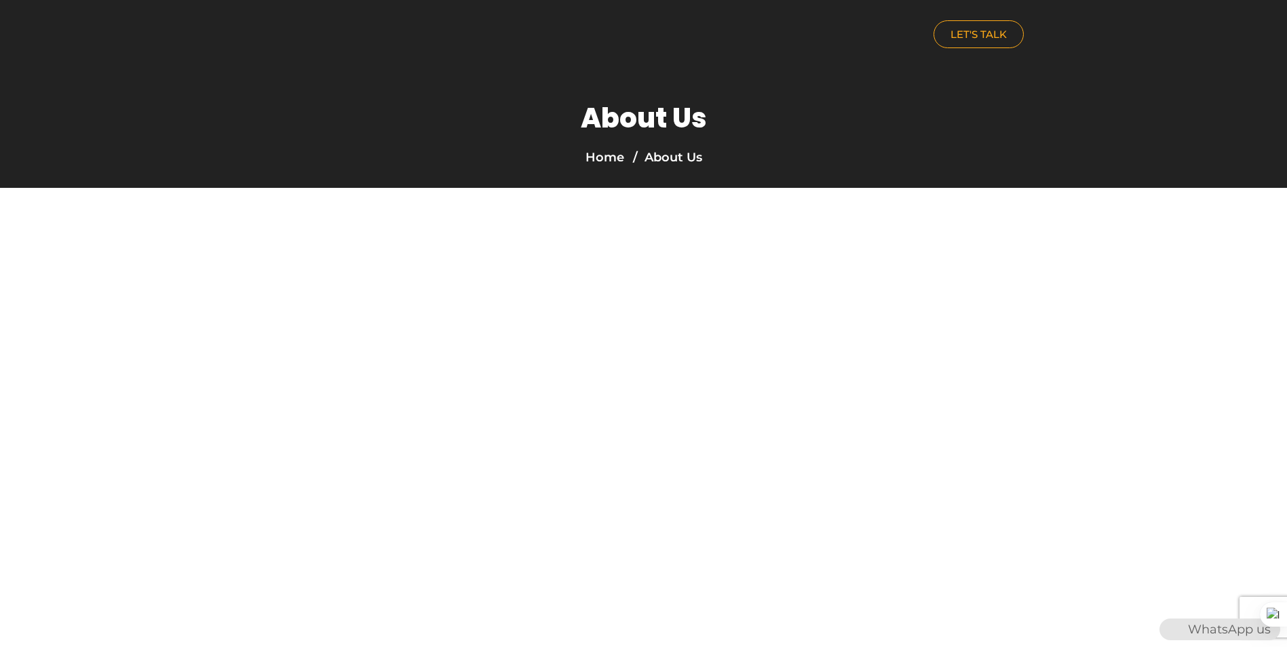 Image resolution: width=1287 pixels, height=647 pixels. Describe the element at coordinates (219, 36) in the screenshot. I see `img: nuance-qatar_logo` at that location.